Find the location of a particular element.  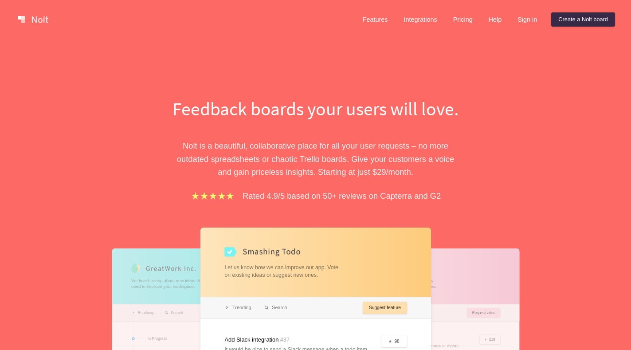

a: Integrations is located at coordinates (420, 20).